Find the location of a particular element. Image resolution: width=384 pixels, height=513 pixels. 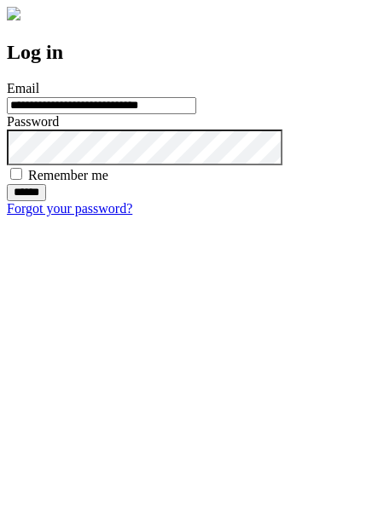

img: logo-4e3dc11c47720685a147b03b5a06dd966a58ff35d612b21f08c02c0306f2b779.png is located at coordinates (14, 14).